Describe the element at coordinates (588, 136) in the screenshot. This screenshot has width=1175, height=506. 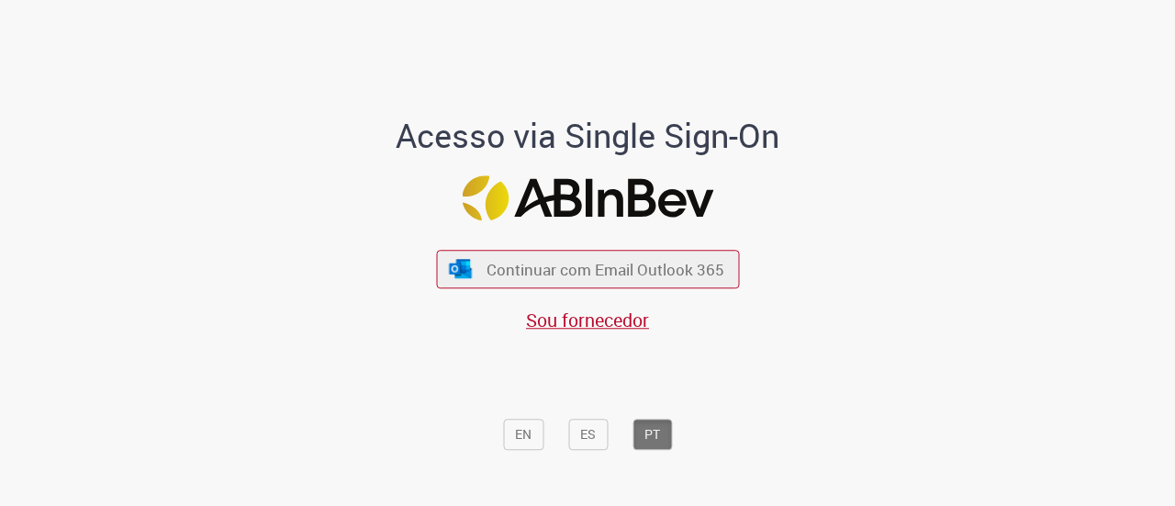
I see `h1: Acesso via Single Sign-On` at that location.